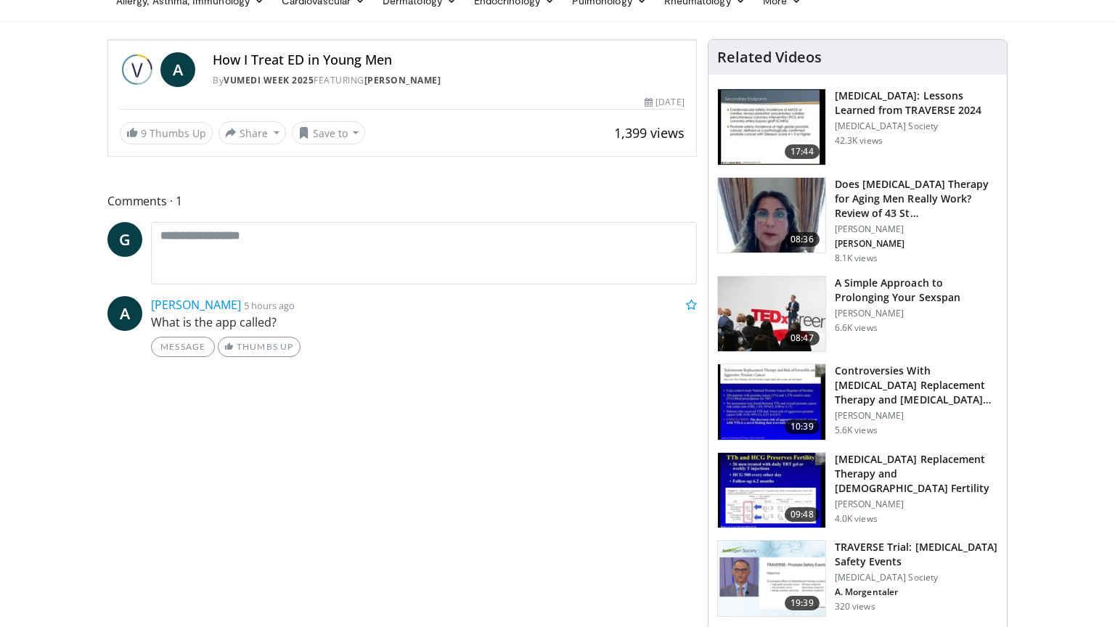  What do you see at coordinates (802, 515) in the screenshot?
I see `span: 09:48` at bounding box center [802, 515].